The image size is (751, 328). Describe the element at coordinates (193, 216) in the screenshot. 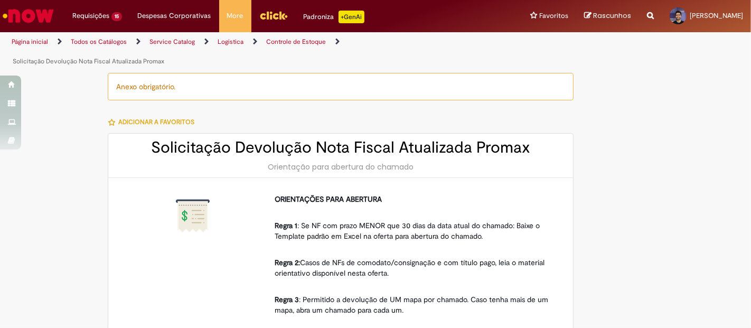

I see `img: Solicitação Devolução Nota Fiscal Atualizada Promax` at that location.